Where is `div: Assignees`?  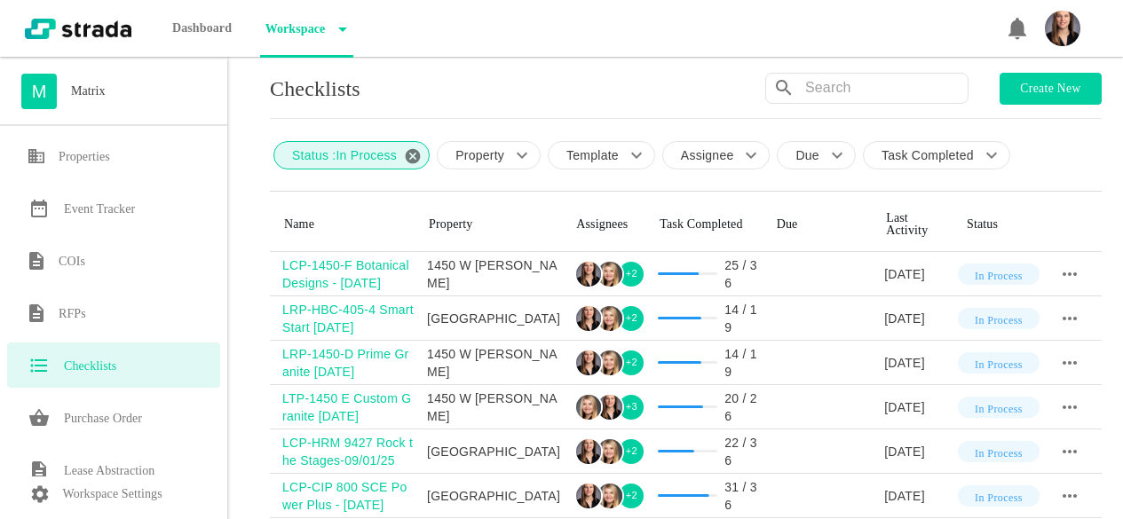
div: Assignees is located at coordinates (604, 225).